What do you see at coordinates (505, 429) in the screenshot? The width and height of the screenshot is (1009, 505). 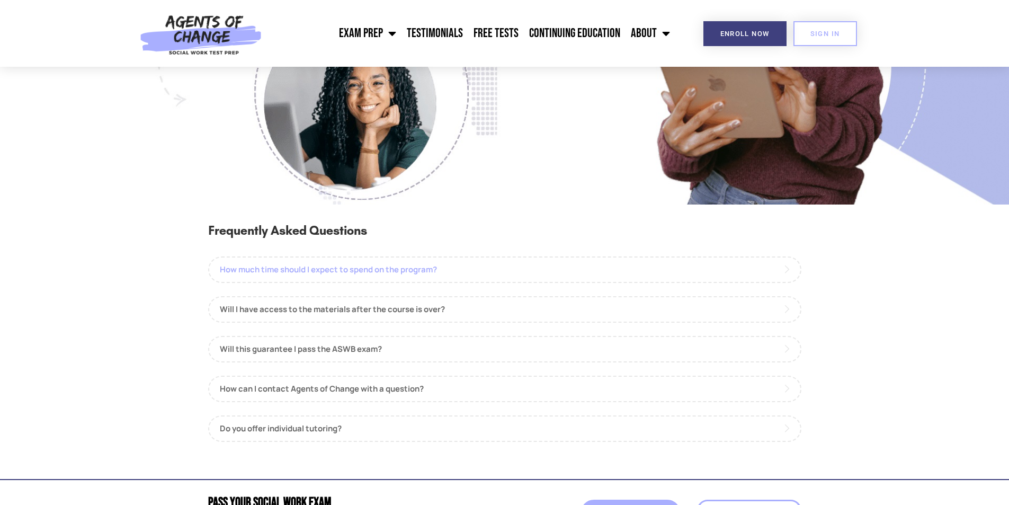 I see `a: Do you offer individual tutoring?` at bounding box center [505, 429].